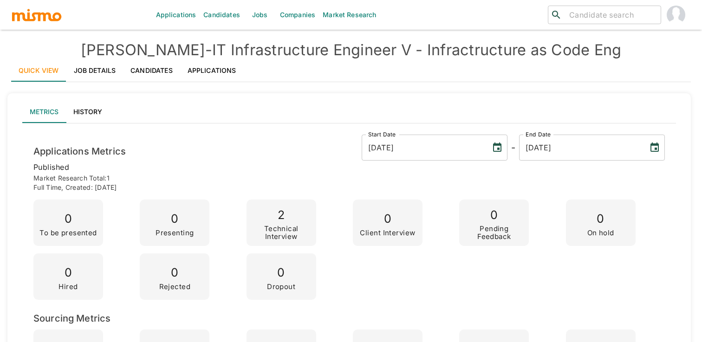 This screenshot has width=702, height=342. What do you see at coordinates (281, 215) in the screenshot?
I see `p: 2` at bounding box center [281, 215].